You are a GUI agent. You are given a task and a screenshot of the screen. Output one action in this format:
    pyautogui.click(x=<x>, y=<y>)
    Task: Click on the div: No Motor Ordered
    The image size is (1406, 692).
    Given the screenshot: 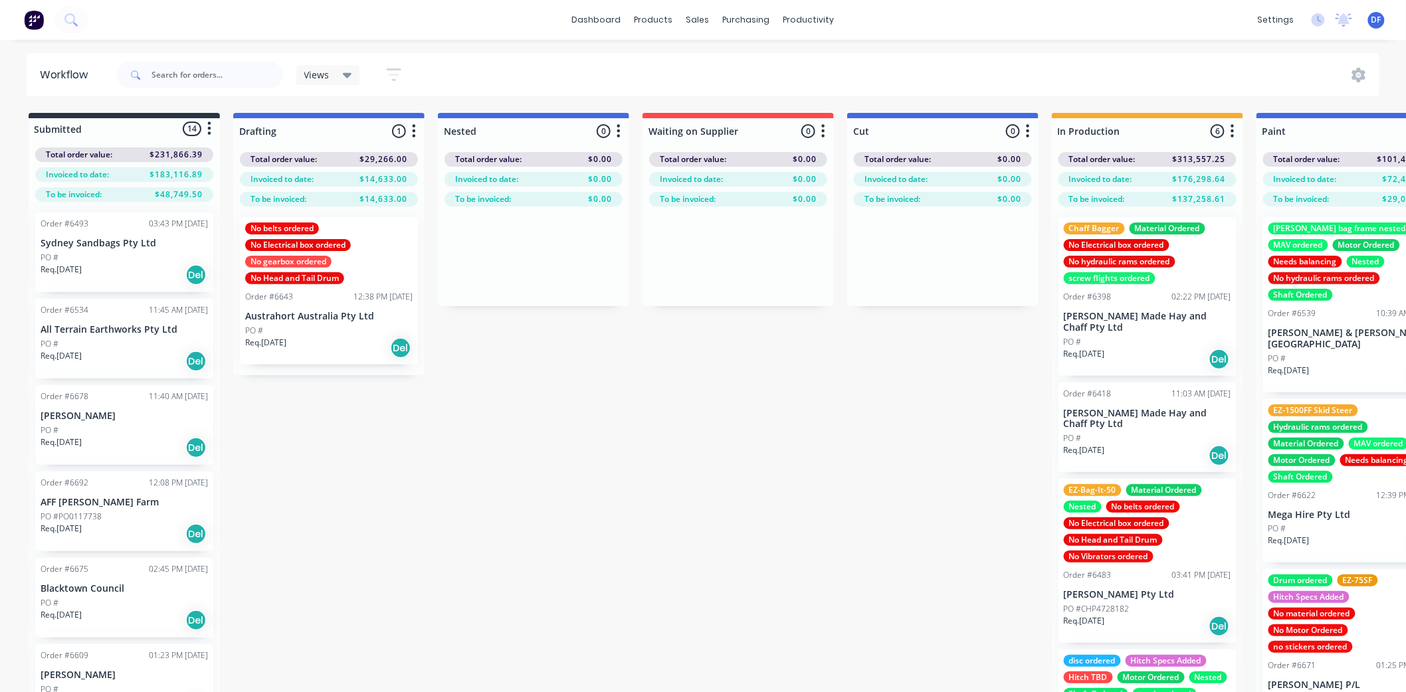 What is the action you would take?
    pyautogui.click(x=1308, y=631)
    